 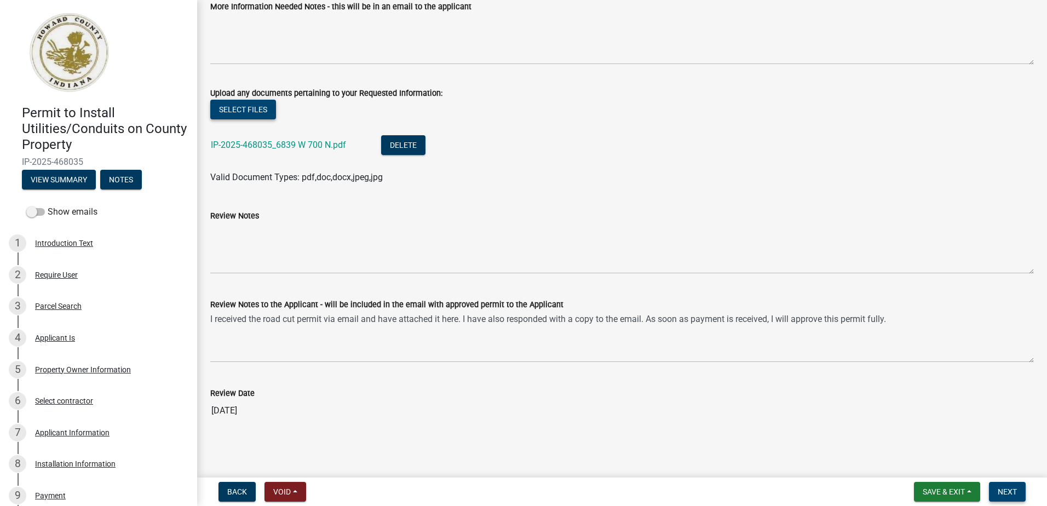 I want to click on span: IP-2025-468035, so click(x=99, y=162).